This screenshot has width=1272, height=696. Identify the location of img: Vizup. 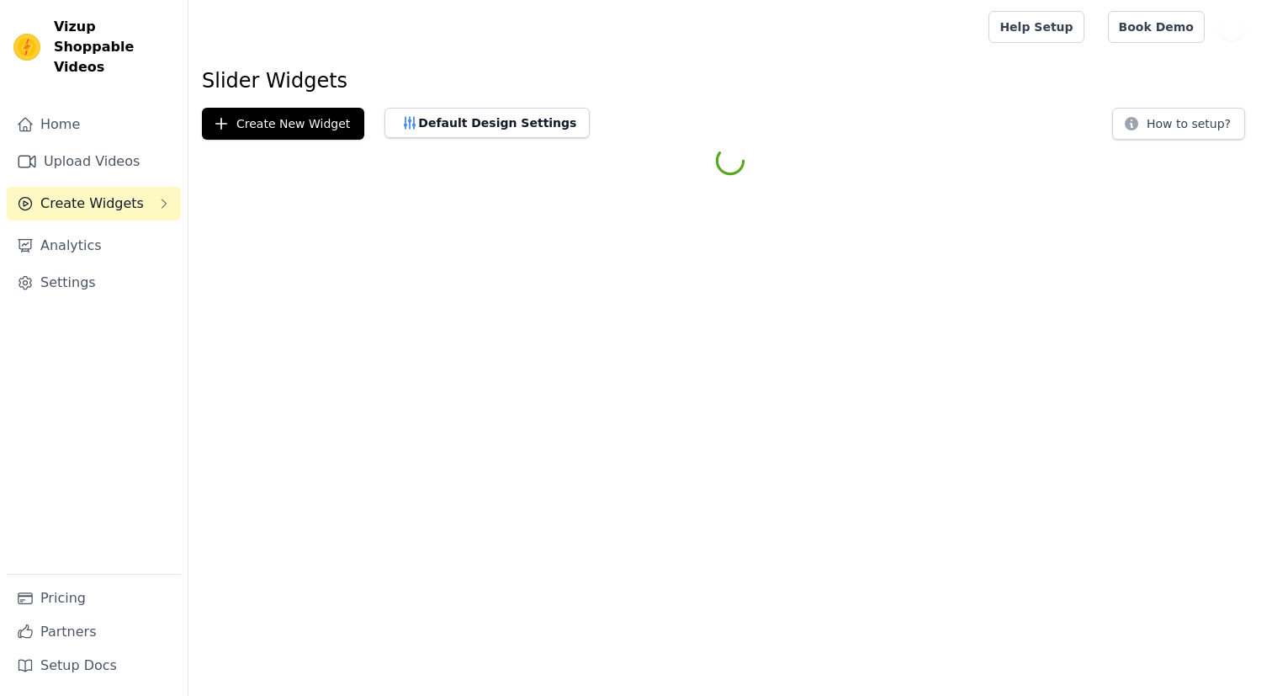
(27, 47).